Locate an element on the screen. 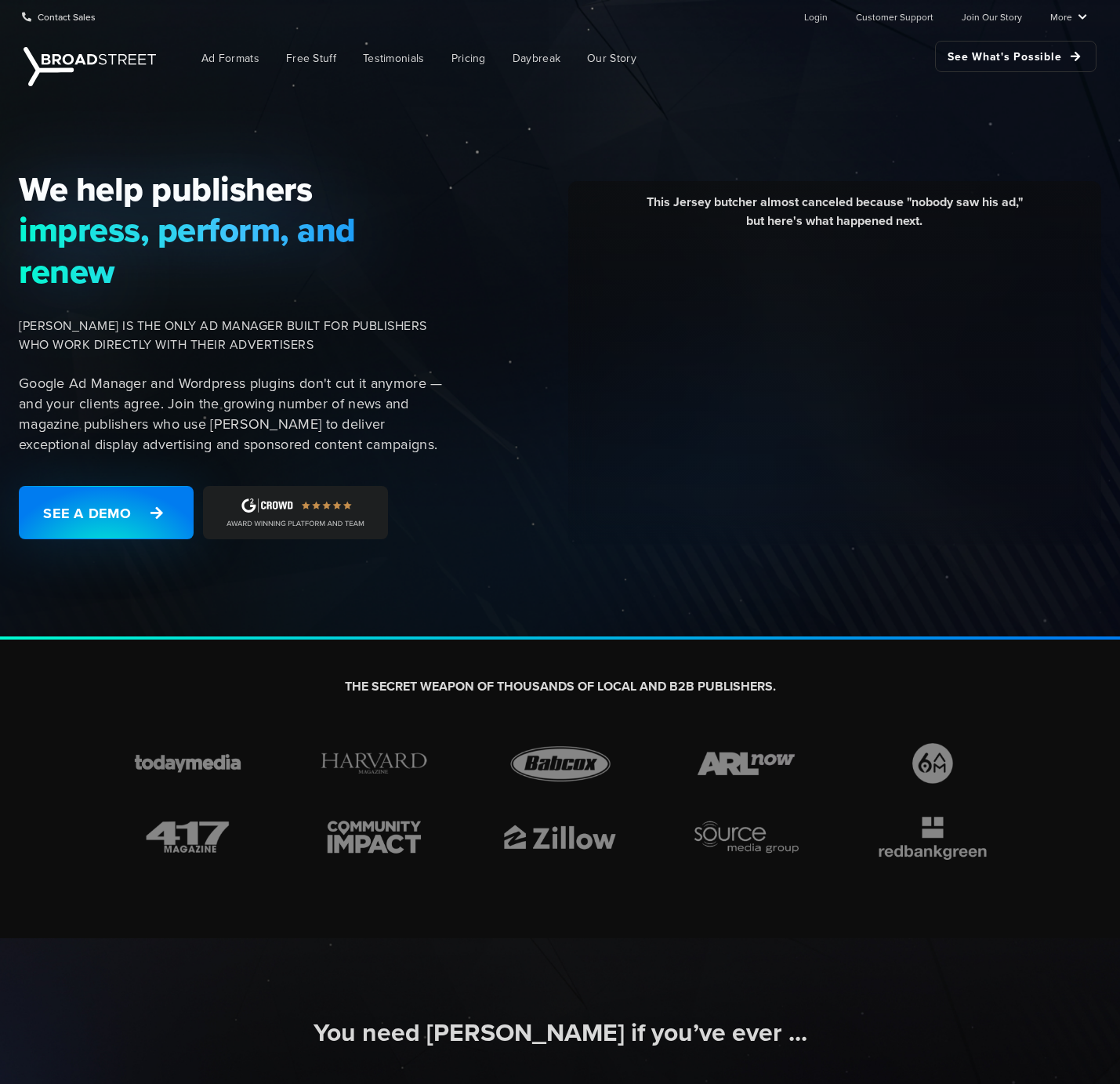  span: Daybreak is located at coordinates (536, 58).